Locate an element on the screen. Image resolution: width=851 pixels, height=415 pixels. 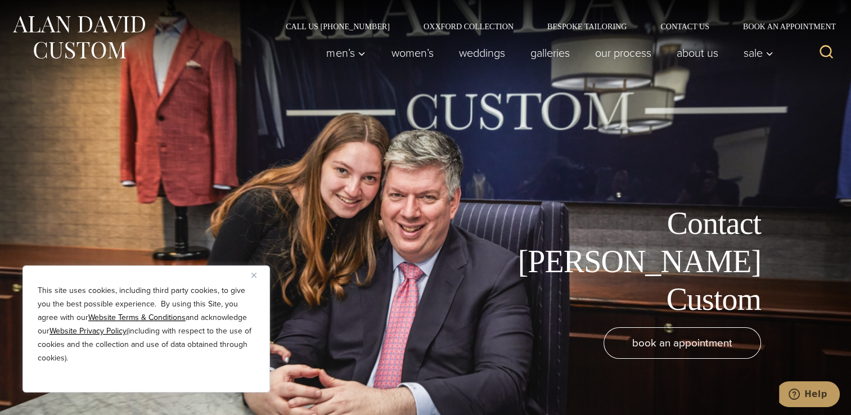
a: weddings is located at coordinates (482, 53).